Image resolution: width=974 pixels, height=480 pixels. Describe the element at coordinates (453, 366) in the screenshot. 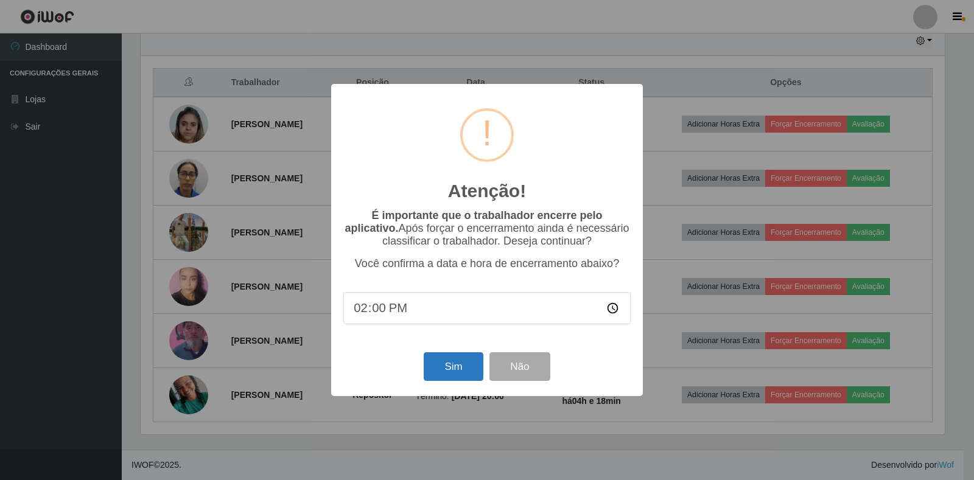

I see `button: Sim` at that location.